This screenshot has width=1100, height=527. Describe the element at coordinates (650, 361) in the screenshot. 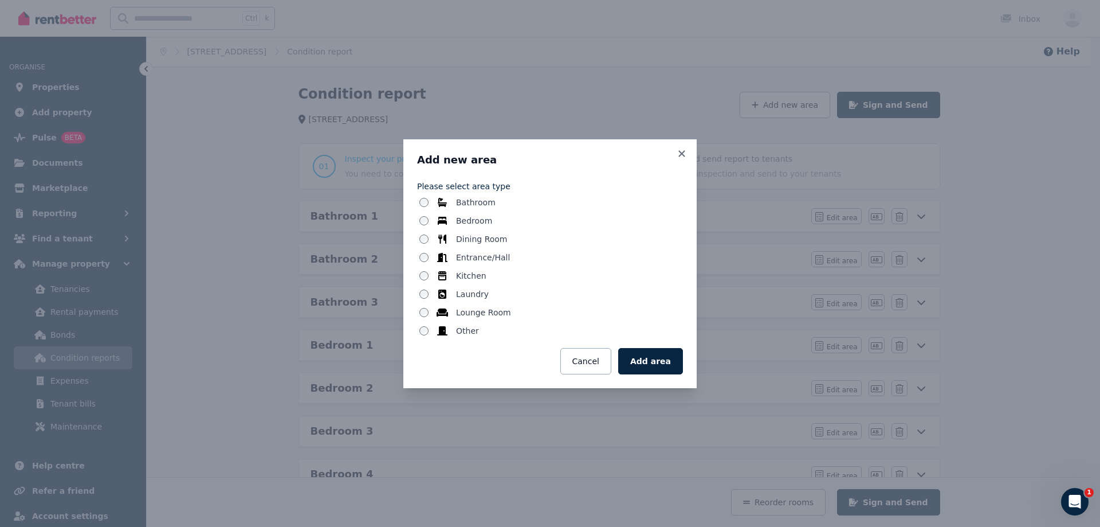

I see `button: Add area` at that location.